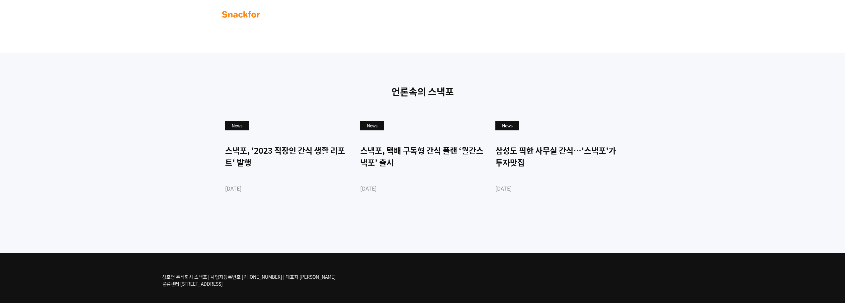 The height and width of the screenshot is (303, 845). I want to click on div: 삼성도 픽한 사무실 간식…'스낵포'가 투자맛집, so click(558, 156).